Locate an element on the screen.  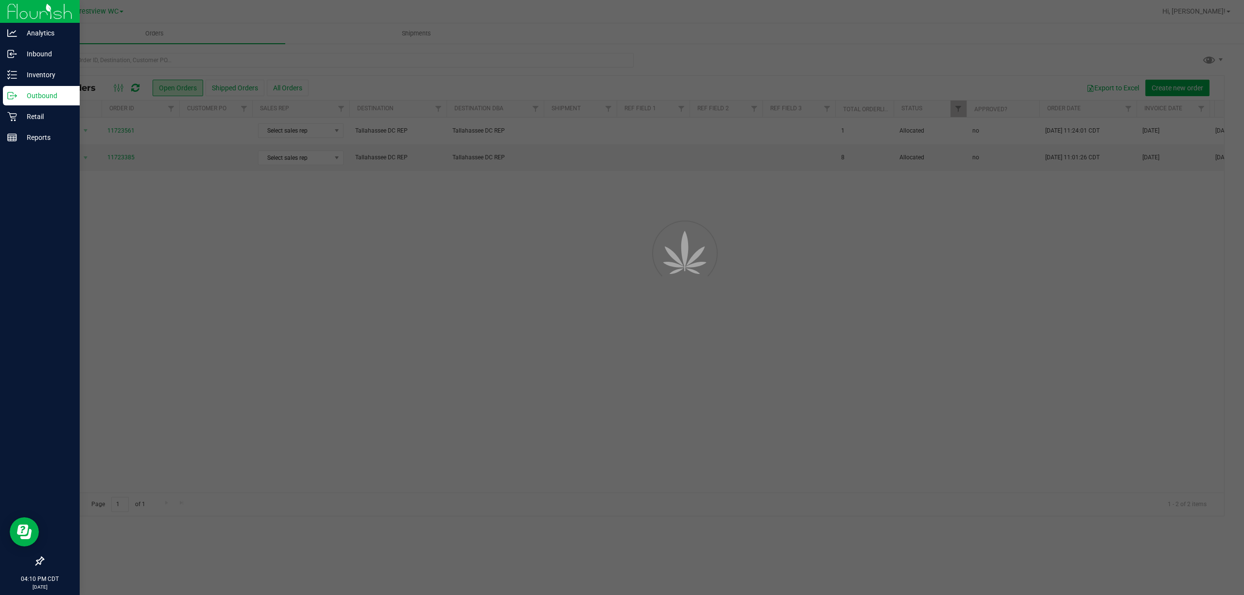
p: Retail is located at coordinates (46, 117).